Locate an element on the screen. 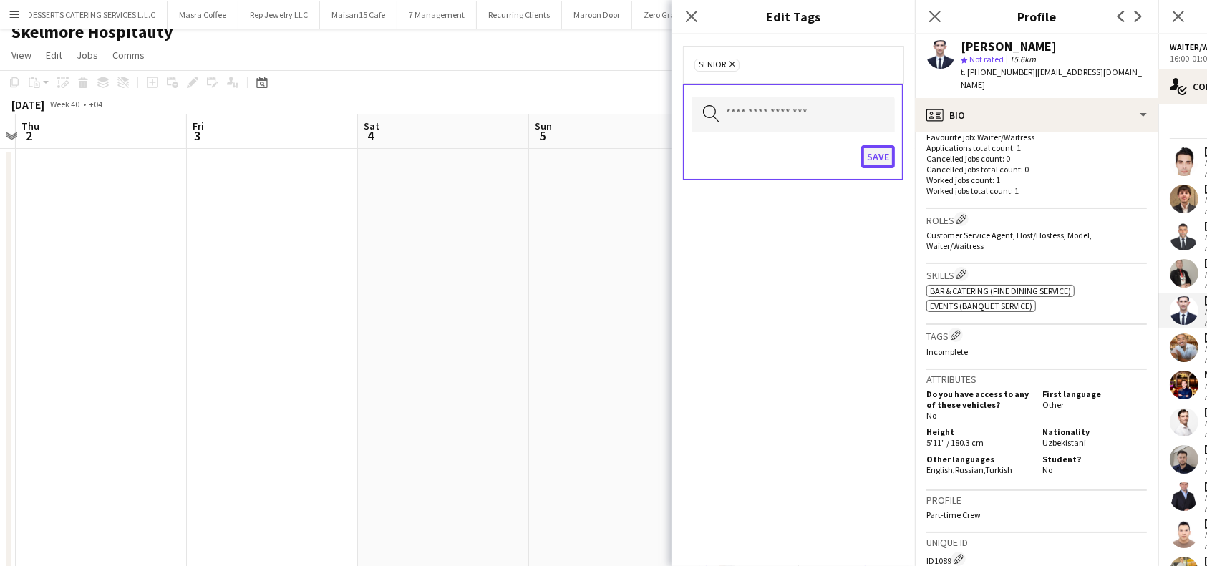 This screenshot has height=566, width=1207. h5: Nationality is located at coordinates (1094, 432).